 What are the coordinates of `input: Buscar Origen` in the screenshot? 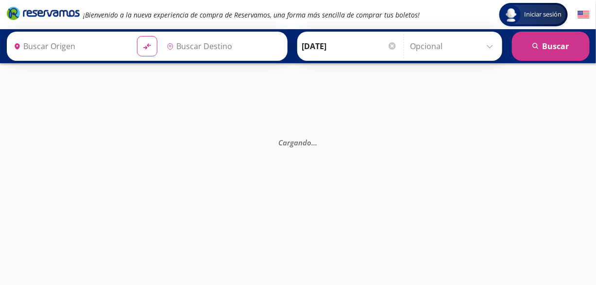 It's located at (70, 46).